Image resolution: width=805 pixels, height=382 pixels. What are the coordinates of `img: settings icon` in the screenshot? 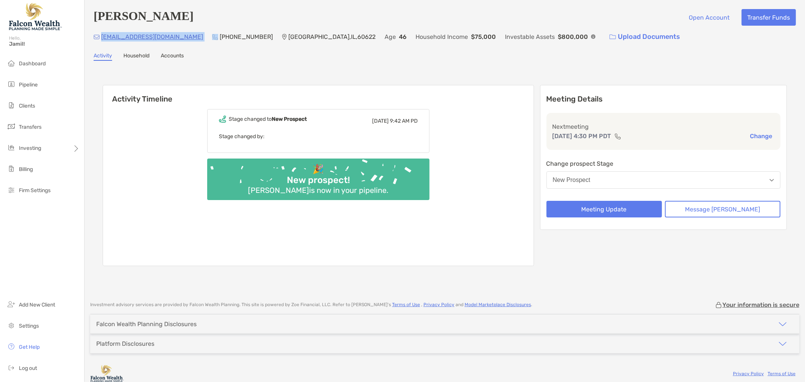 It's located at (11, 325).